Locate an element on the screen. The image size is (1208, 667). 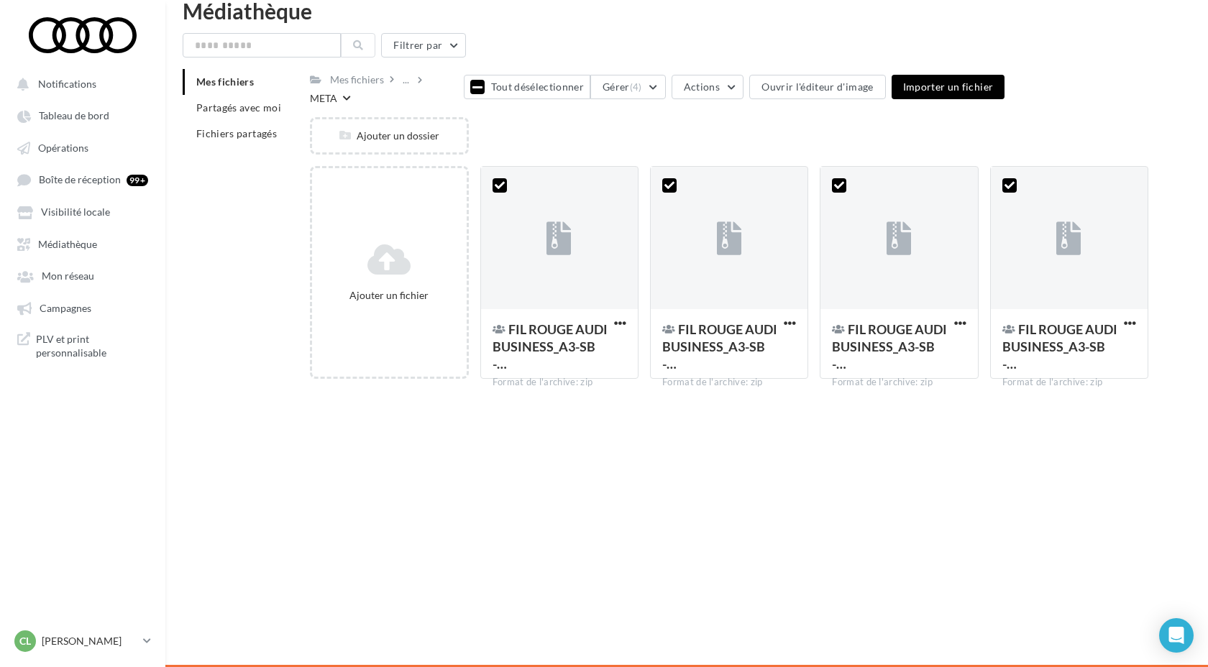
span: FIL ROUGE AUDI BUSINESS_A3-SB-TFSI-E_POSTLINK-CARRE-1080x1080_META is located at coordinates (720, 347).